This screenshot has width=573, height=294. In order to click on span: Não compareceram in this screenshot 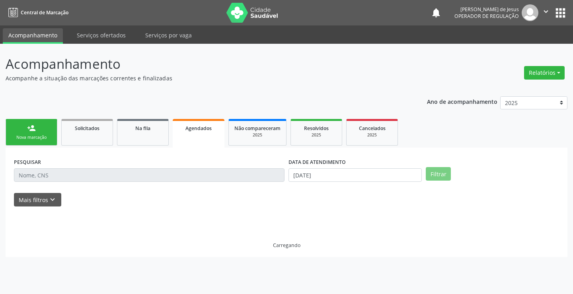, I will do `click(257, 128)`.